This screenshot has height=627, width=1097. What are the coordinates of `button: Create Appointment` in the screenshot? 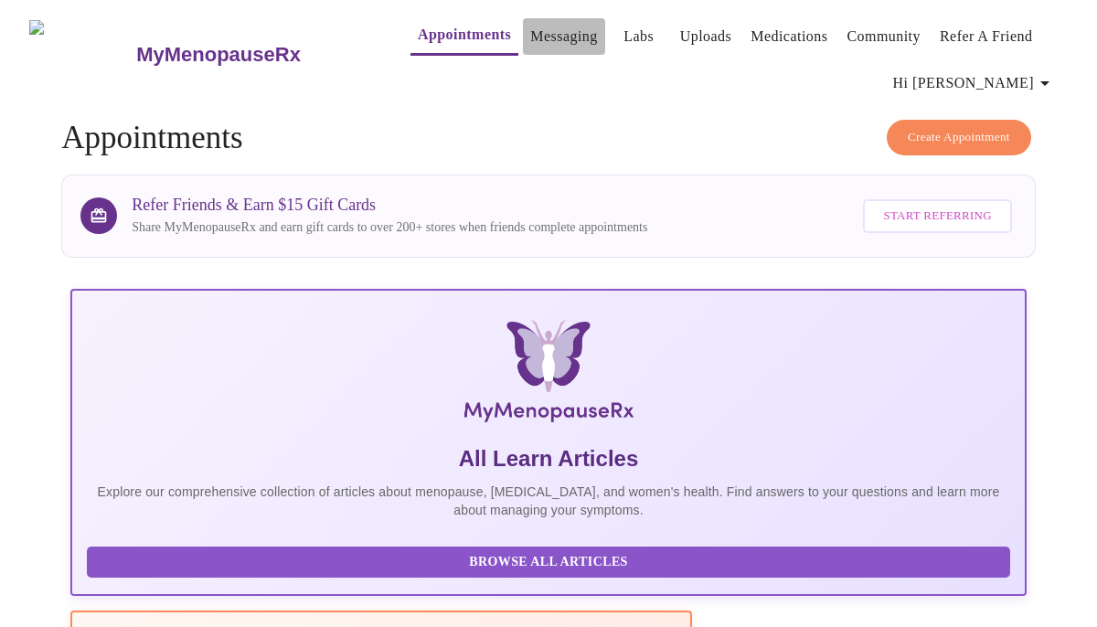 It's located at (959, 137).